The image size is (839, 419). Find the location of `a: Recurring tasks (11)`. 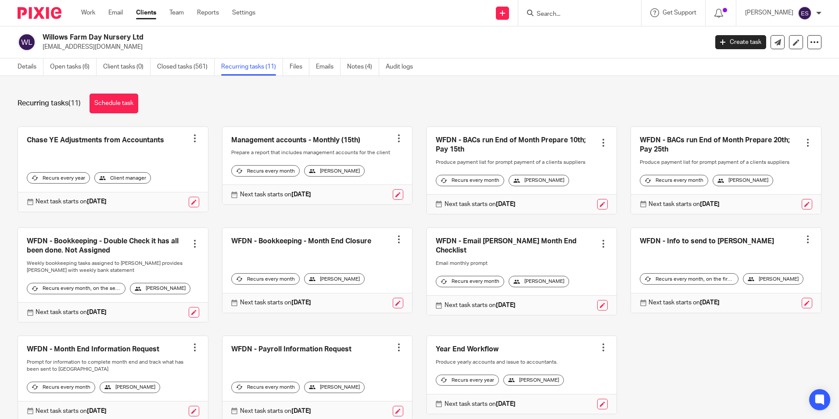

a: Recurring tasks (11) is located at coordinates (252, 67).